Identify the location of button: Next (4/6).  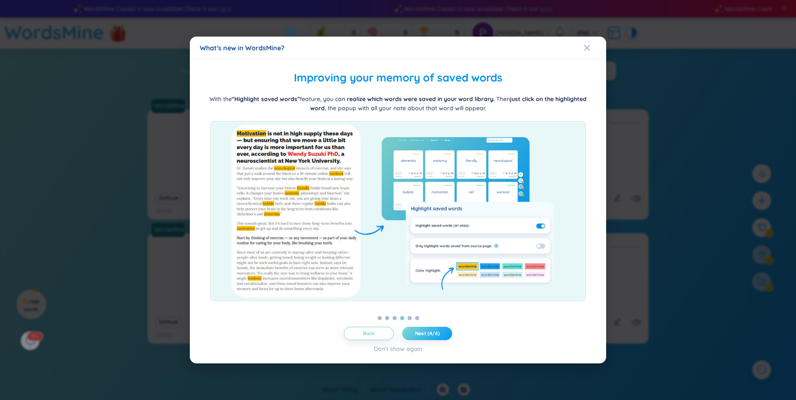
(427, 334).